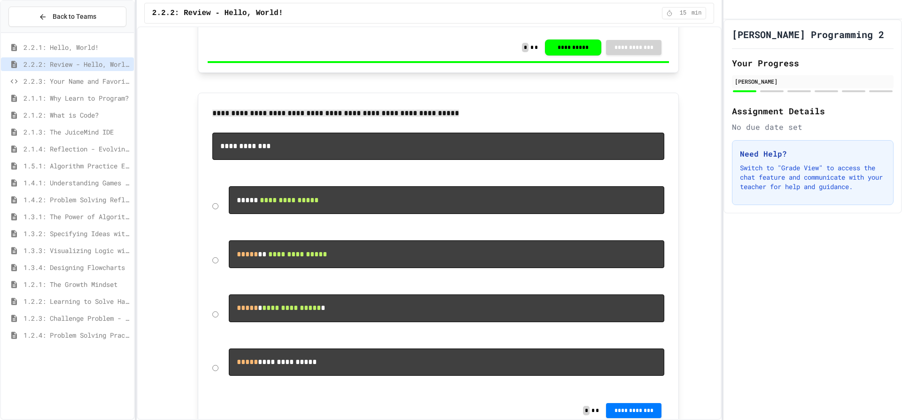  I want to click on span: 1.4.1: Understanding Games with Flowcharts, so click(77, 182).